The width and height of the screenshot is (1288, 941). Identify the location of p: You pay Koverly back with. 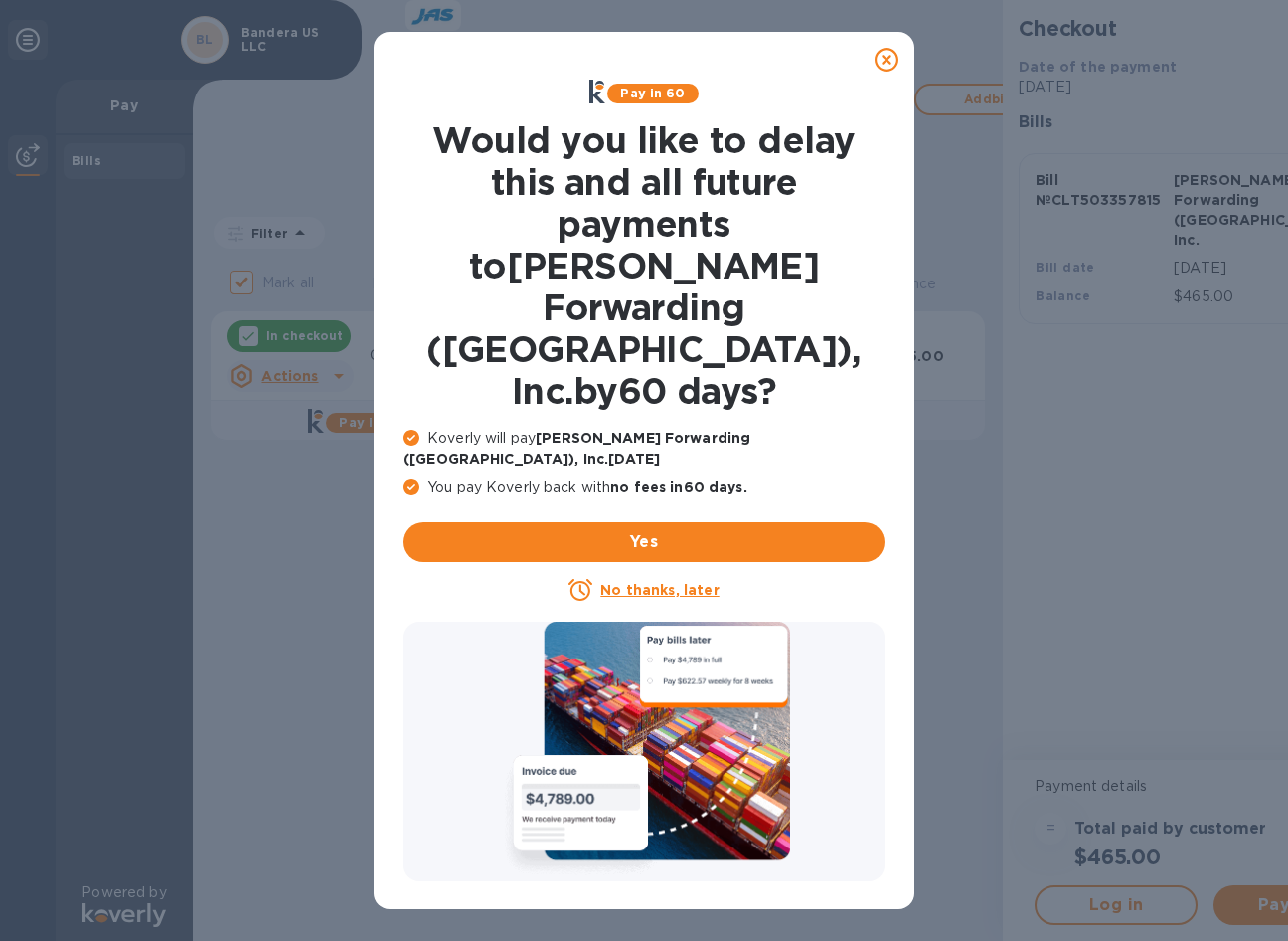
(644, 487).